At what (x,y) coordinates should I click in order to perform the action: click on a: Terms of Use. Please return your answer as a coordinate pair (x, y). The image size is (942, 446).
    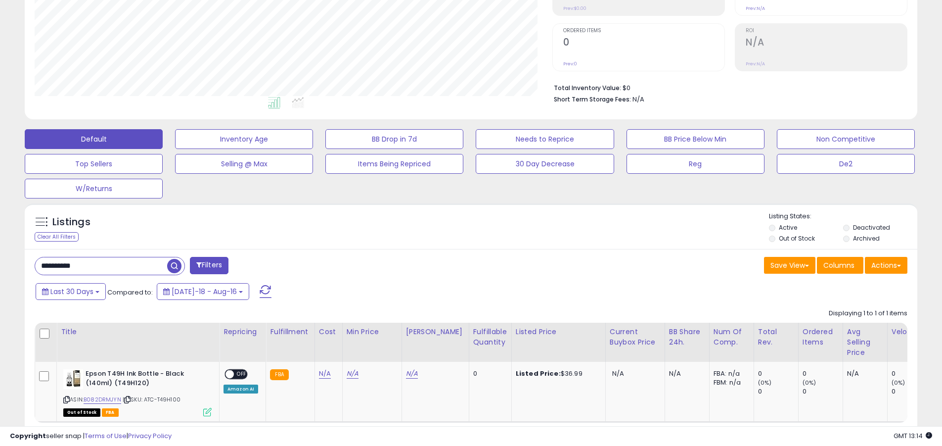
    Looking at the image, I should click on (105, 435).